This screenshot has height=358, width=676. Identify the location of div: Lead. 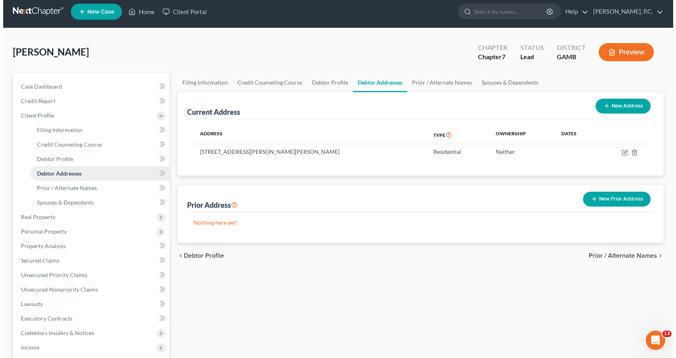
(529, 57).